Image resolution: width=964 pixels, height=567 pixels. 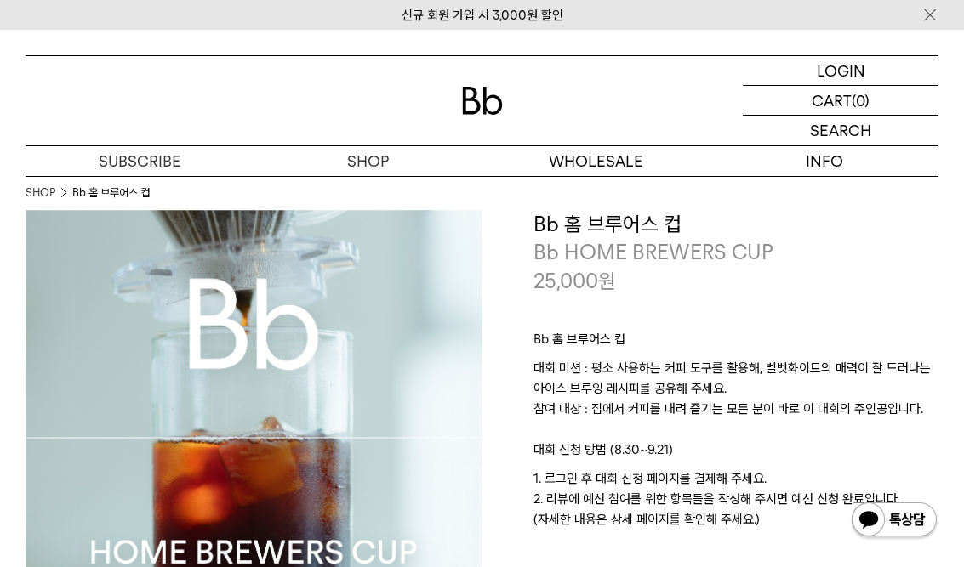 I want to click on img: 로고, so click(x=482, y=100).